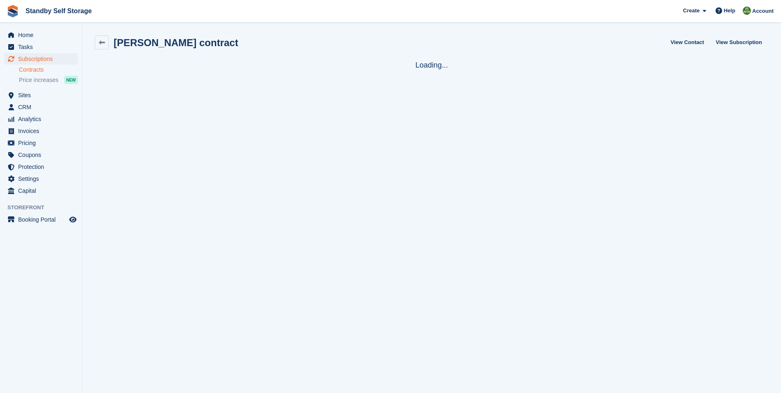  I want to click on a: Preview store, so click(73, 219).